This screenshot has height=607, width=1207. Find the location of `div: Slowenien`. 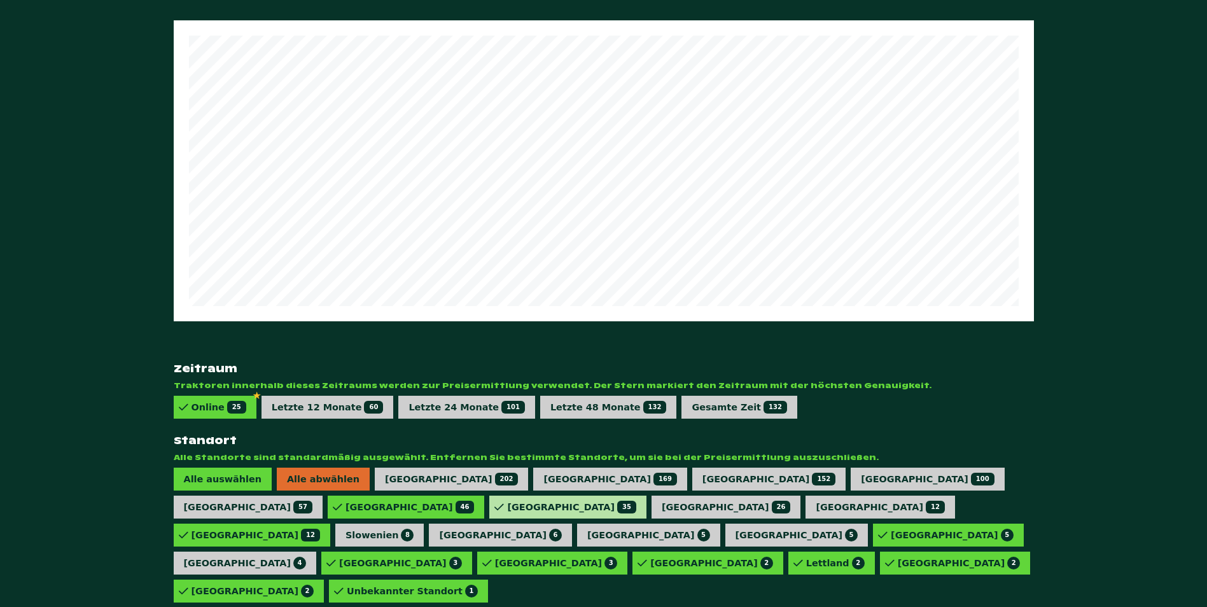

div: Slowenien is located at coordinates (379, 535).